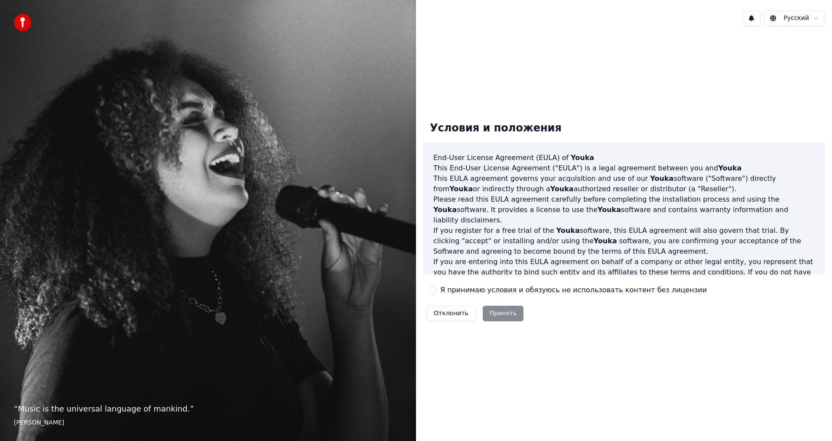 This screenshot has height=441, width=832. What do you see at coordinates (624, 184) in the screenshot?
I see `p: This EULA agreement governs your acquisition and use of our software ("Software") directly from o...` at bounding box center [624, 184].